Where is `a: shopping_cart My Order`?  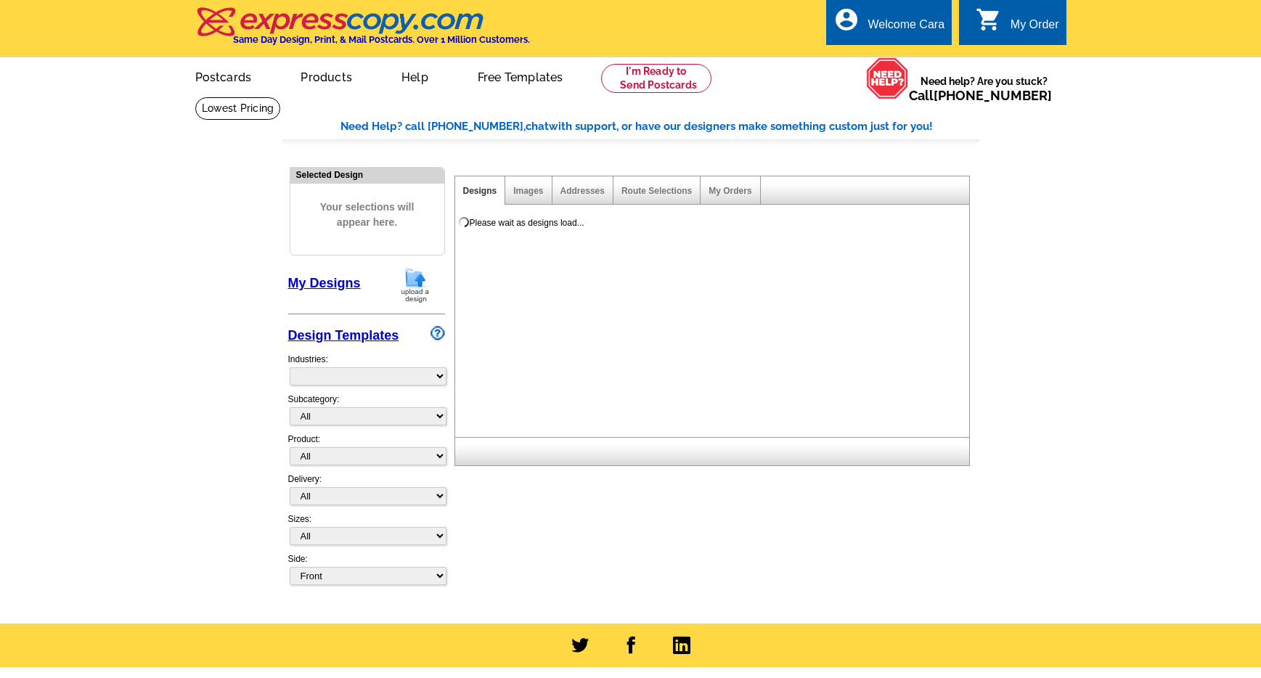
a: shopping_cart My Order is located at coordinates (1017, 25).